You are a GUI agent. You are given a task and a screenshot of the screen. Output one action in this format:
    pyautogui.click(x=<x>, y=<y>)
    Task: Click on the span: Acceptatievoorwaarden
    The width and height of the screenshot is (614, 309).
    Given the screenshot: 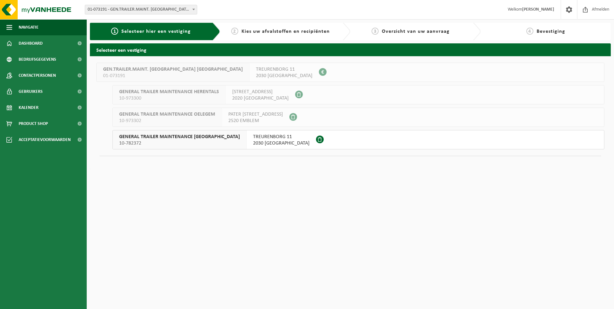 What is the action you would take?
    pyautogui.click(x=45, y=140)
    